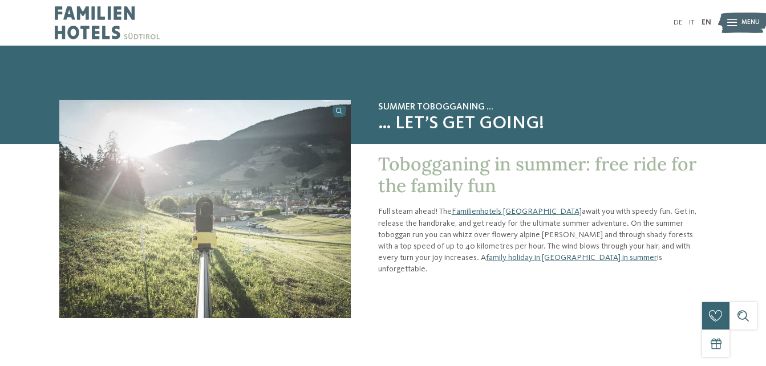 The image size is (766, 366). I want to click on p: Full steam ahead! The await you with speedy fun. Get in, release the handbrake, and get ready for..., so click(542, 240).